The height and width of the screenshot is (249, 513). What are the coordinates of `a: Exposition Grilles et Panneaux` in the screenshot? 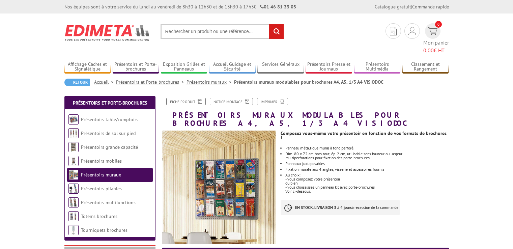 It's located at (184, 67).